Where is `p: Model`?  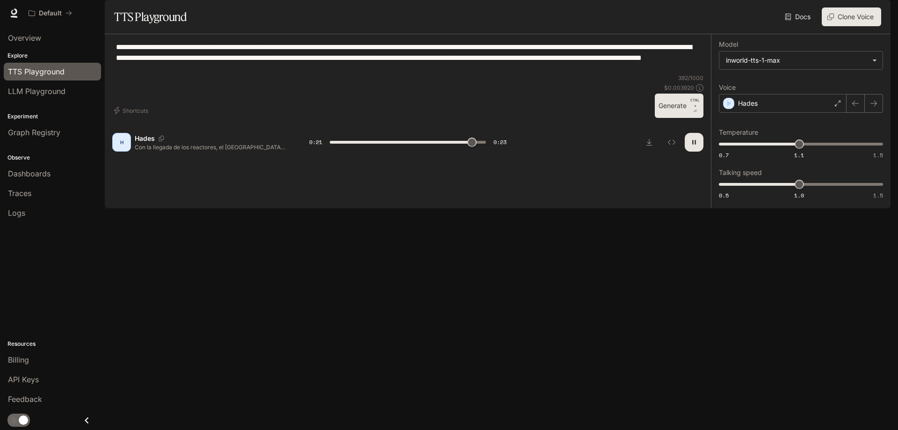
p: Model is located at coordinates (728, 44).